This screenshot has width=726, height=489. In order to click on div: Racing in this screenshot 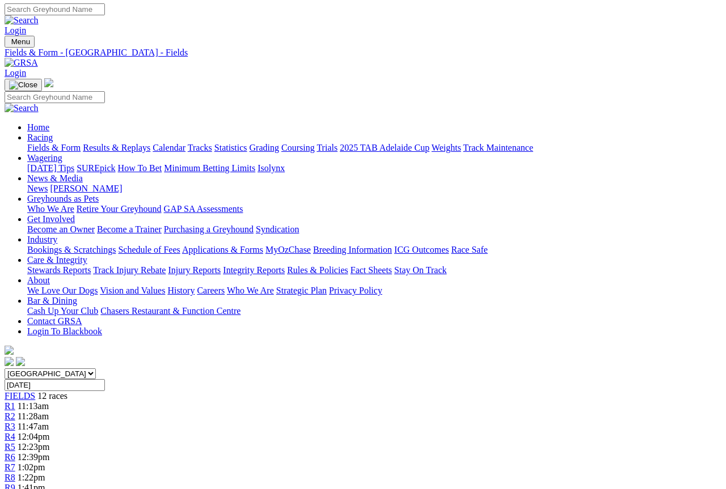, I will do `click(374, 148)`.